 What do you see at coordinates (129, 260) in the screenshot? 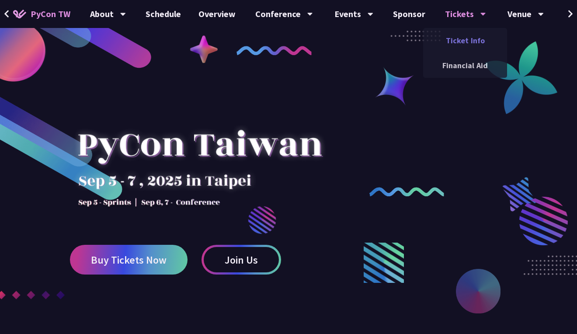
I see `span: Buy Tickets Now` at bounding box center [129, 260].